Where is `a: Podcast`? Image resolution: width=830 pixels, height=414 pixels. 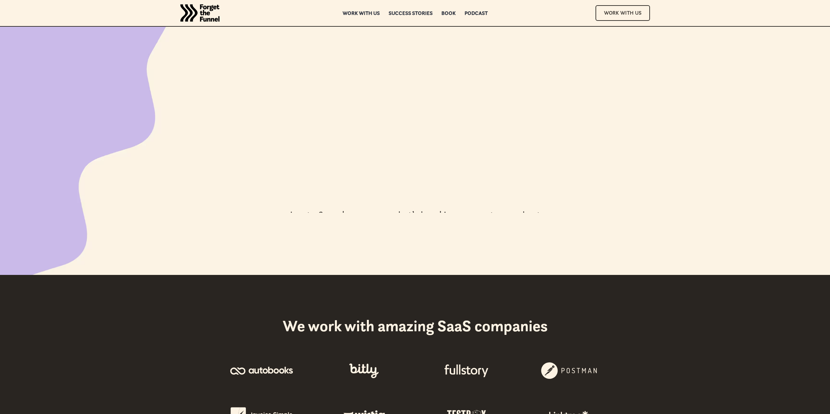
a: Podcast is located at coordinates (476, 13).